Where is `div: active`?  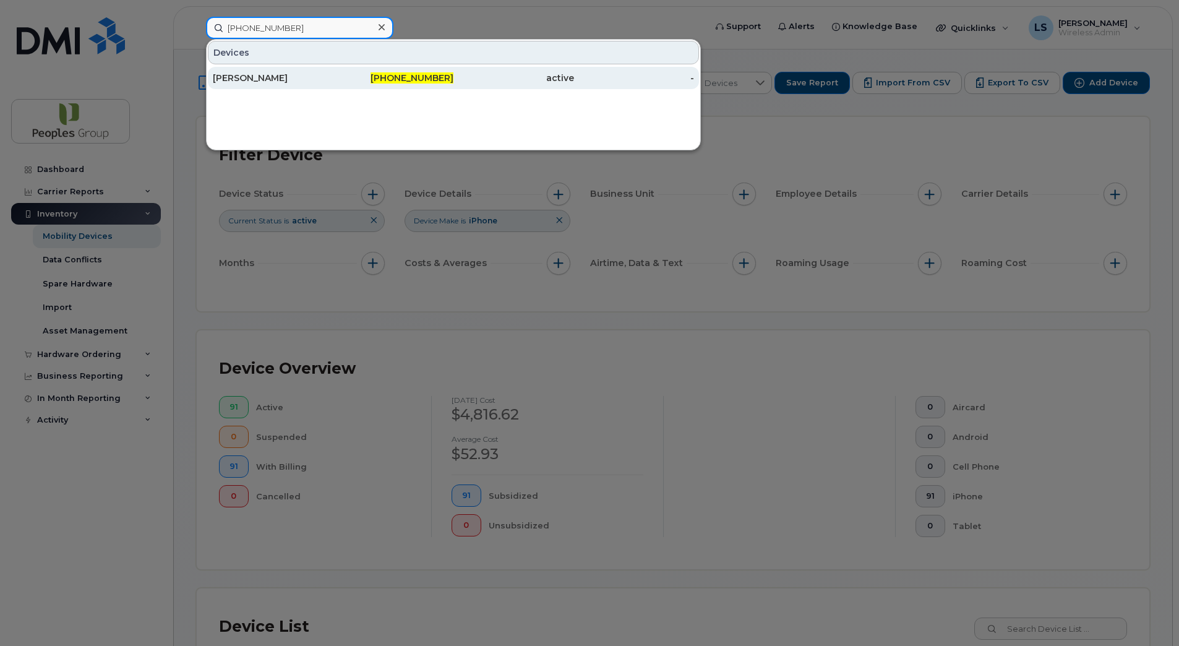 div: active is located at coordinates (514, 78).